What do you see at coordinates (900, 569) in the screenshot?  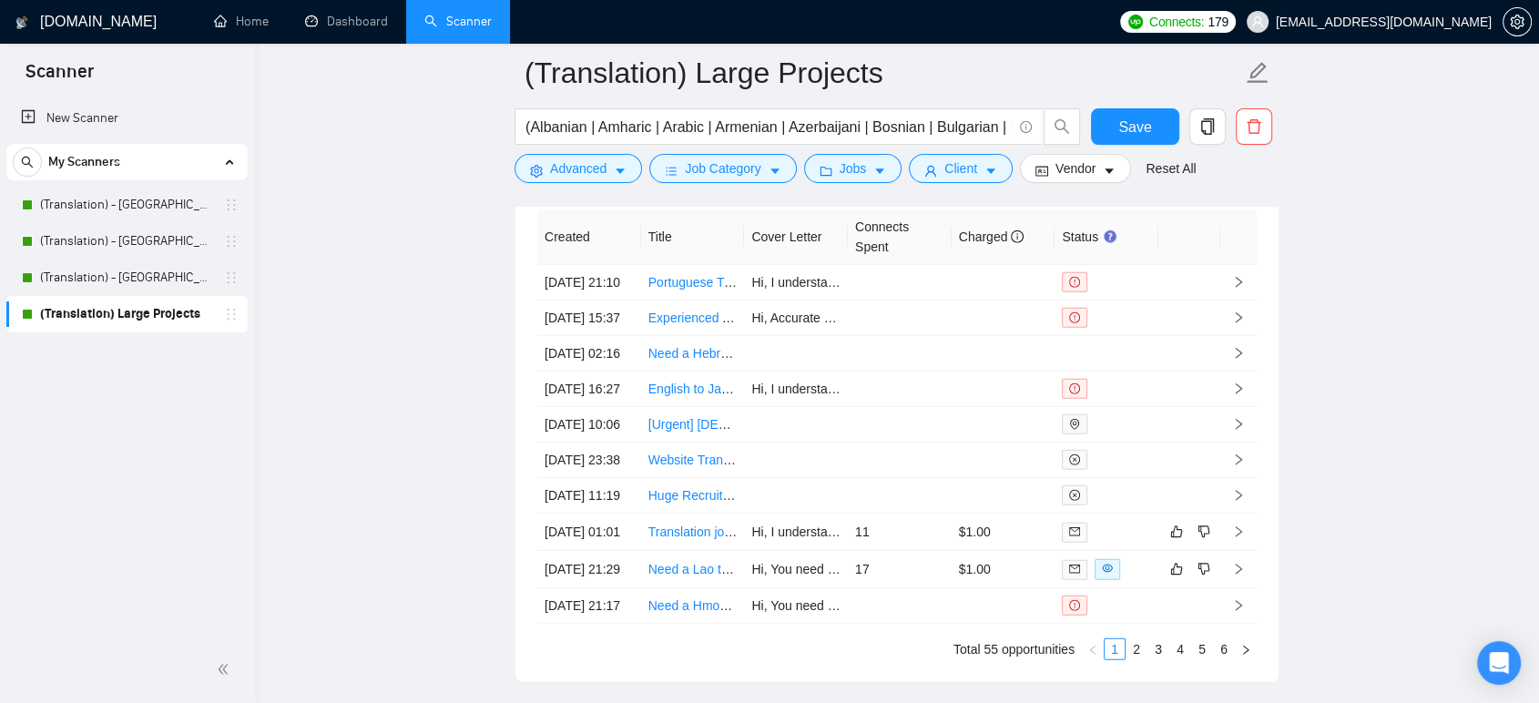 I see `td: 17` at bounding box center [900, 569].